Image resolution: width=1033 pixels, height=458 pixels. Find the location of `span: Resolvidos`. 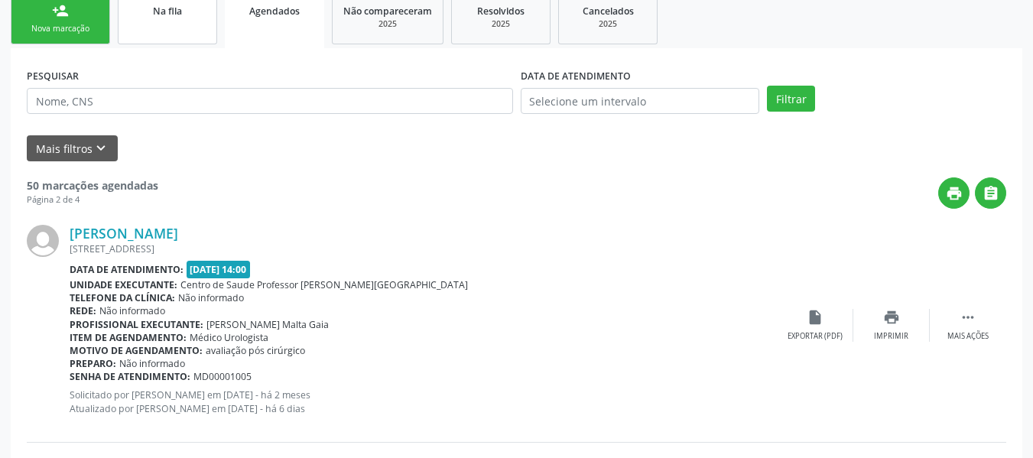

span: Resolvidos is located at coordinates (501, 11).